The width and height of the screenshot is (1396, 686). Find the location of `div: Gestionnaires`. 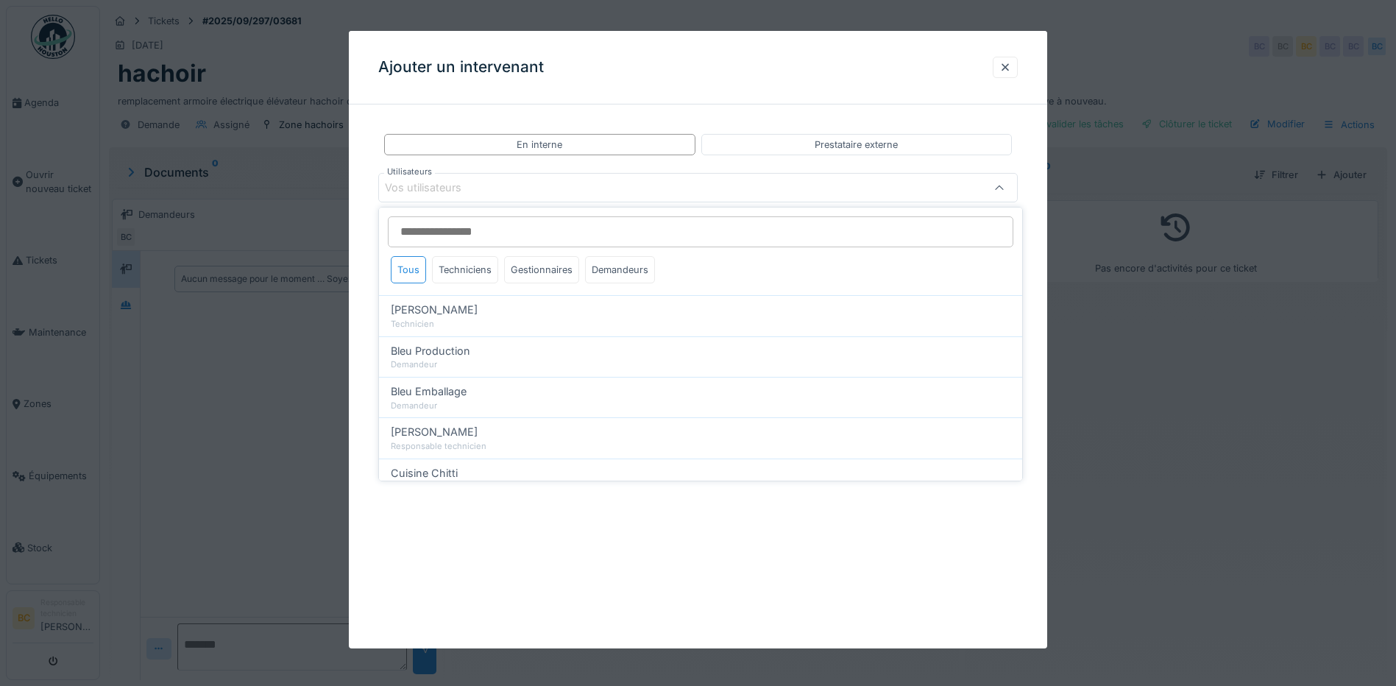

div: Gestionnaires is located at coordinates (542, 269).